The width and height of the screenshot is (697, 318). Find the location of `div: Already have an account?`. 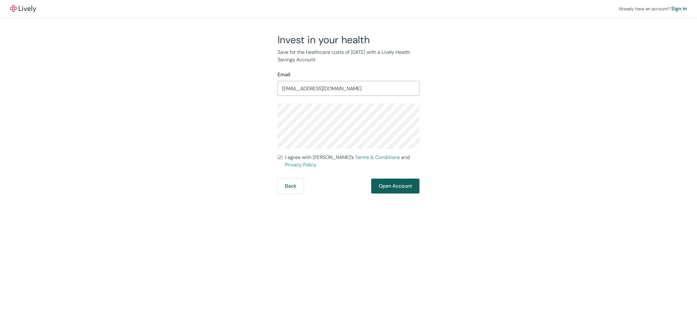

div: Already have an account? is located at coordinates (652, 9).